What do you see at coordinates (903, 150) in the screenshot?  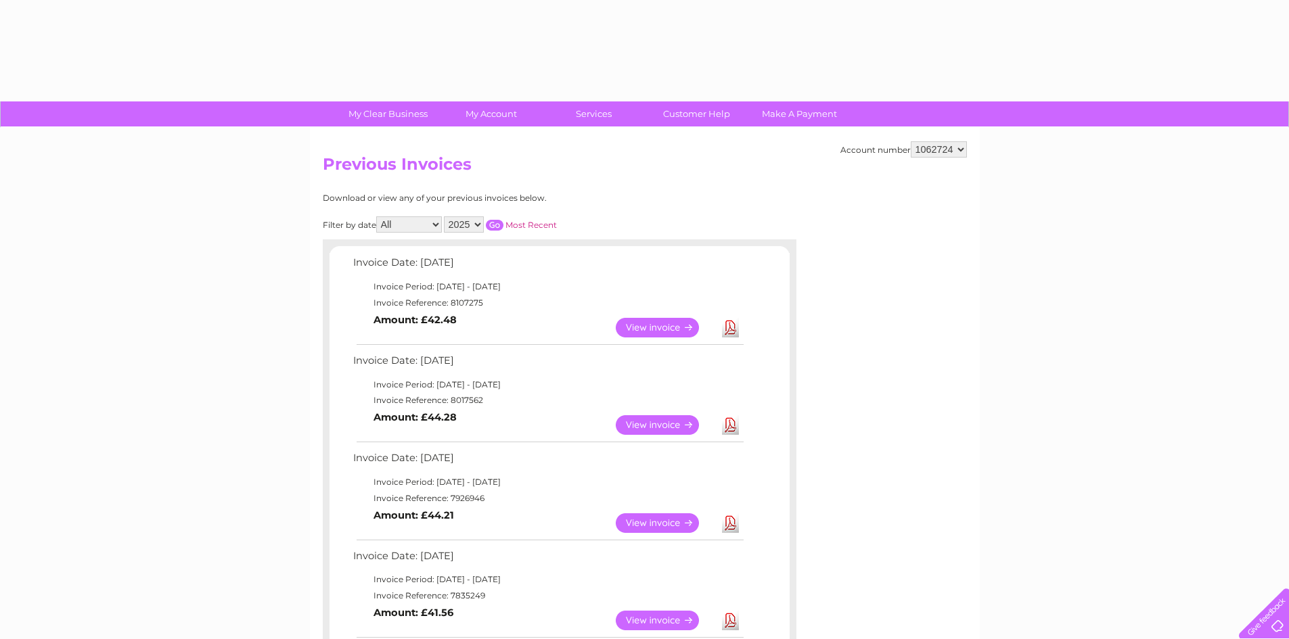 I see `div: Account number` at bounding box center [903, 150].